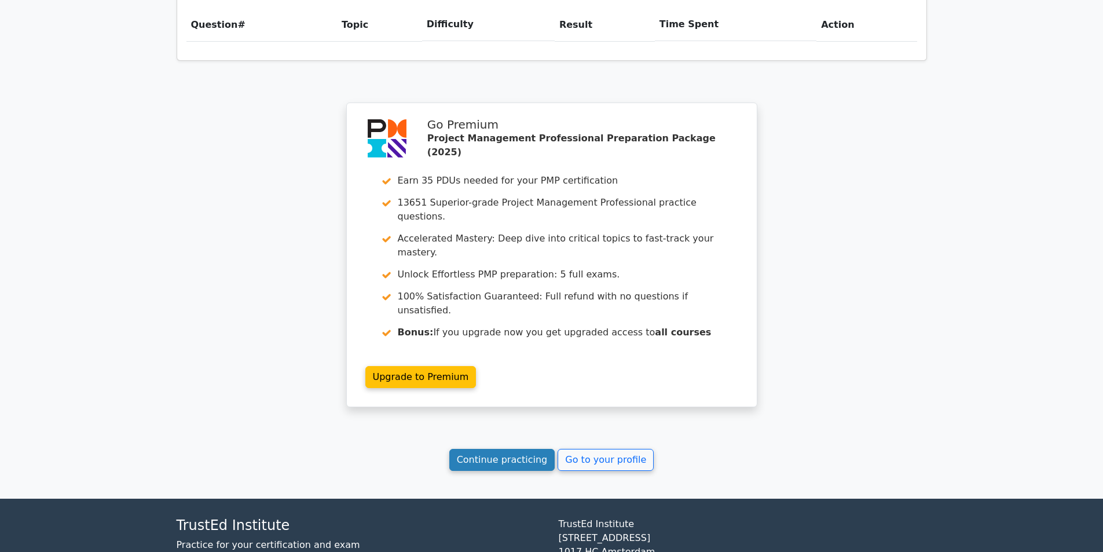 This screenshot has height=552, width=1103. I want to click on a: Practice for your certification and exam, so click(268, 544).